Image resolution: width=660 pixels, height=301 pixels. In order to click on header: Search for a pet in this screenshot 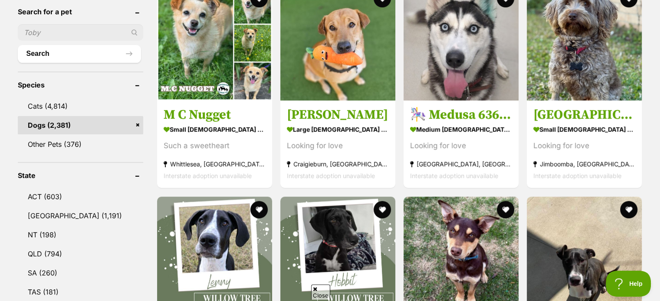, I will do `click(80, 12)`.